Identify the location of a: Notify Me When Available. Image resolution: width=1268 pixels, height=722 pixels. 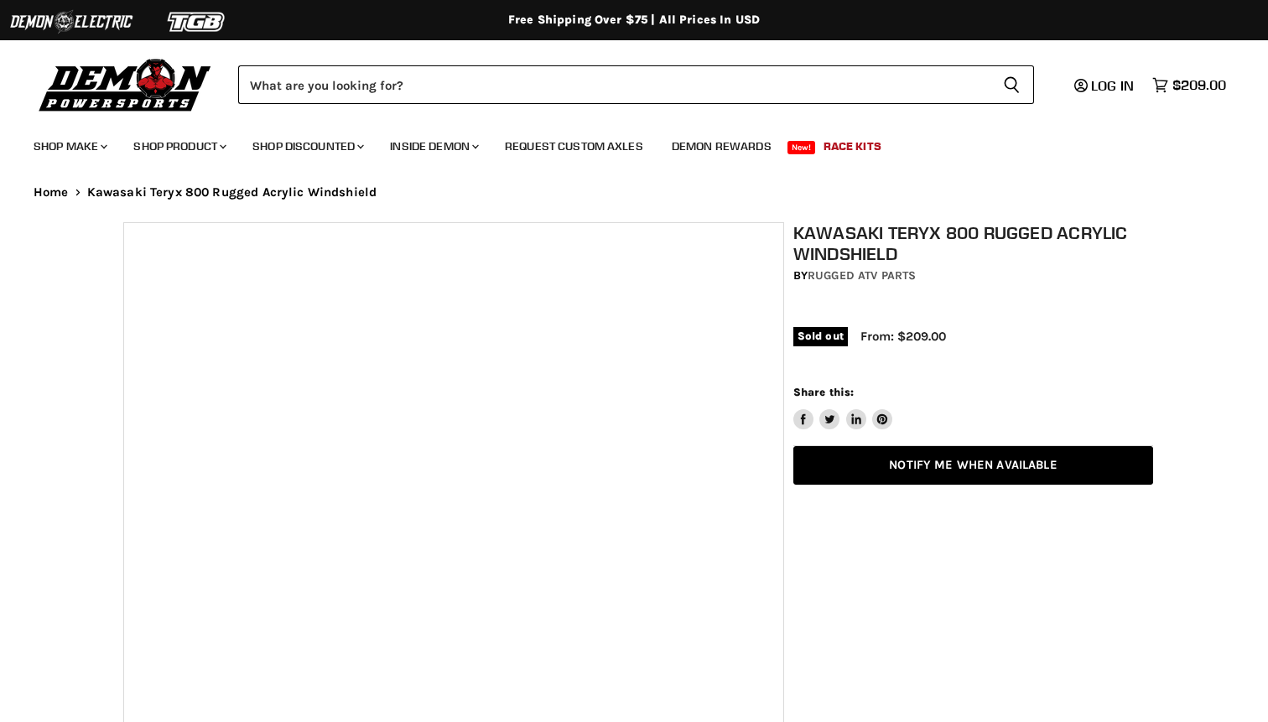
(974, 466).